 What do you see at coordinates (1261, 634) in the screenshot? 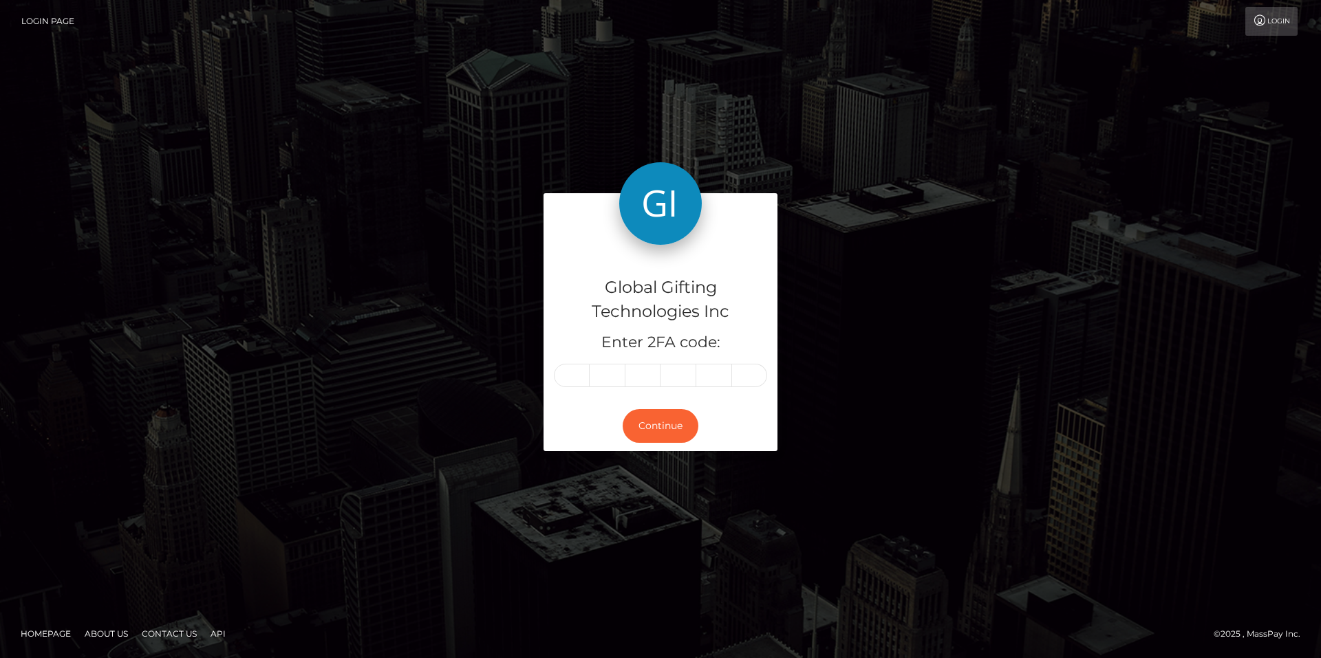
I see `div: © 2025 , MassPay Inc.` at bounding box center [1261, 634].